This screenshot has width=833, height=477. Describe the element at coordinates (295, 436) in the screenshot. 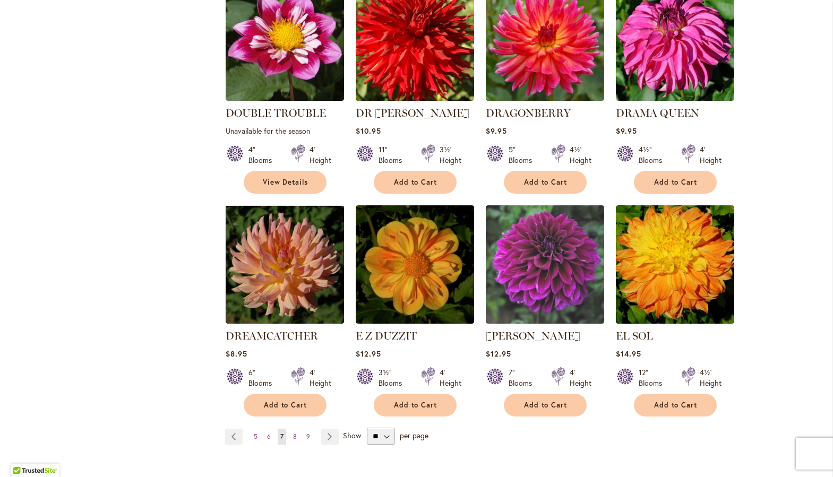

I see `span: 8` at that location.